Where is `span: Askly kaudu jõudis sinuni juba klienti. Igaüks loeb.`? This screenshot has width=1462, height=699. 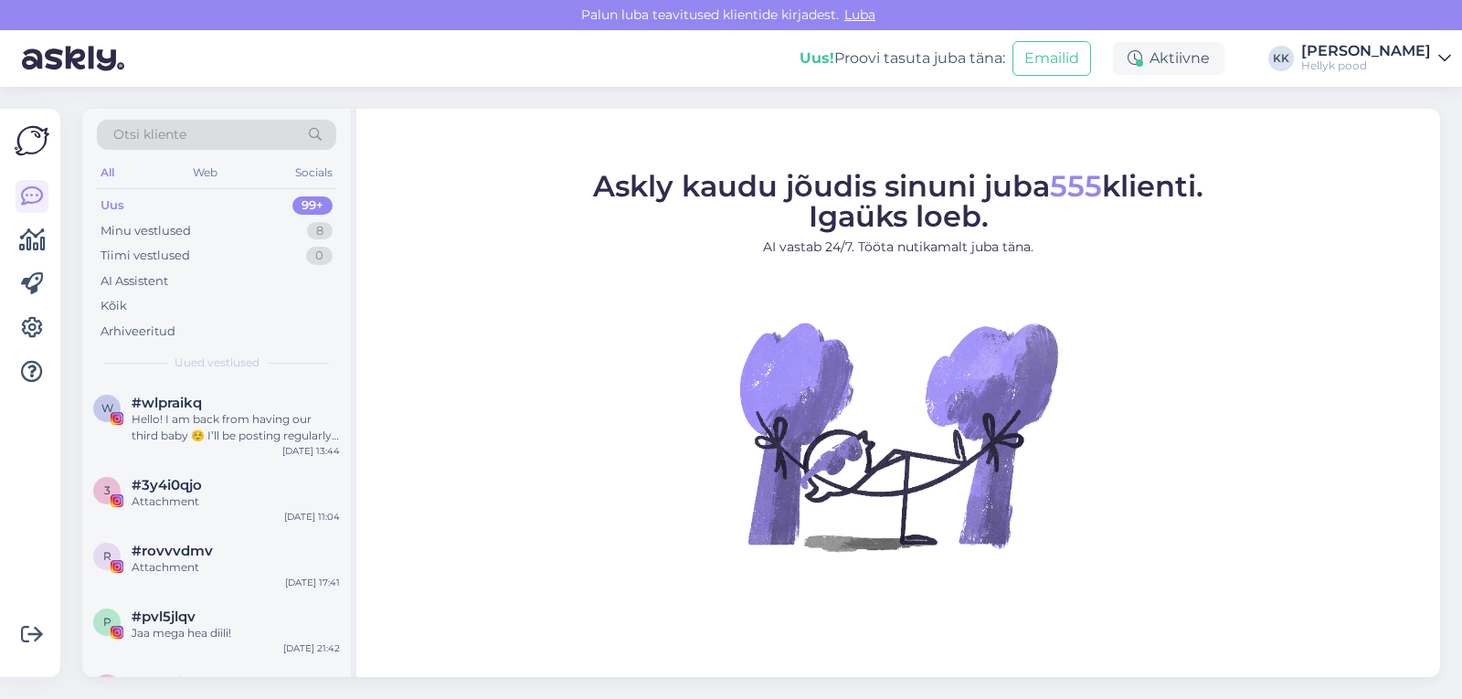 span: Askly kaudu jõudis sinuni juba klienti. Igaüks loeb. is located at coordinates (898, 201).